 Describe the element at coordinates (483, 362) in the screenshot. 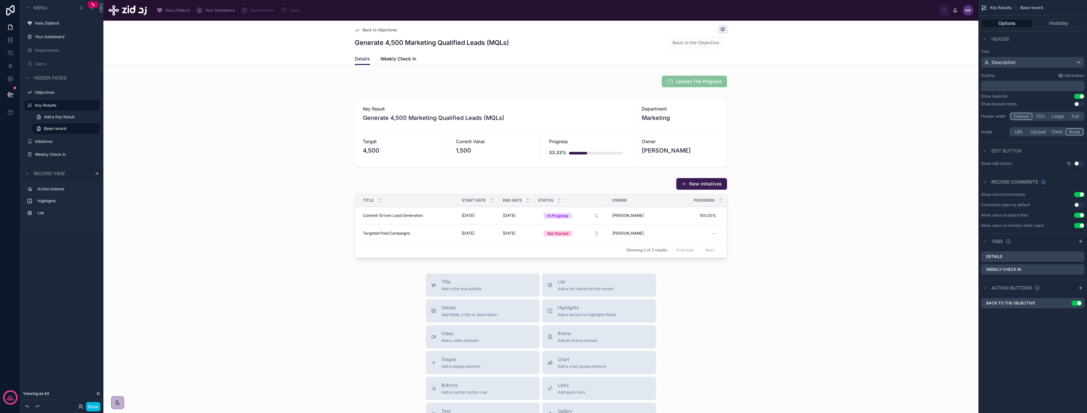

I see `button: StagesAdd a stages element` at that location.